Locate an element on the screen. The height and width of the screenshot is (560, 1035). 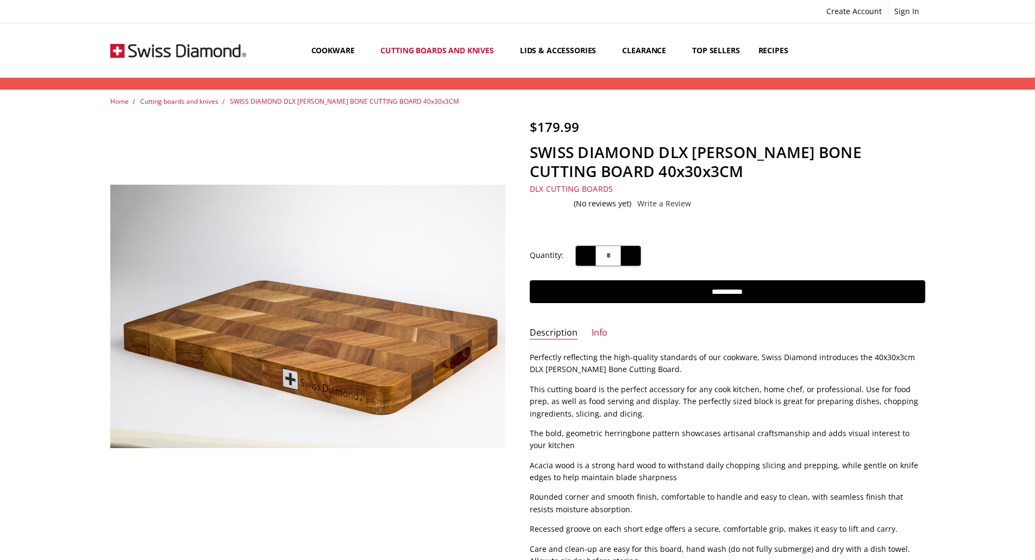
a: Recipes is located at coordinates (773, 50).